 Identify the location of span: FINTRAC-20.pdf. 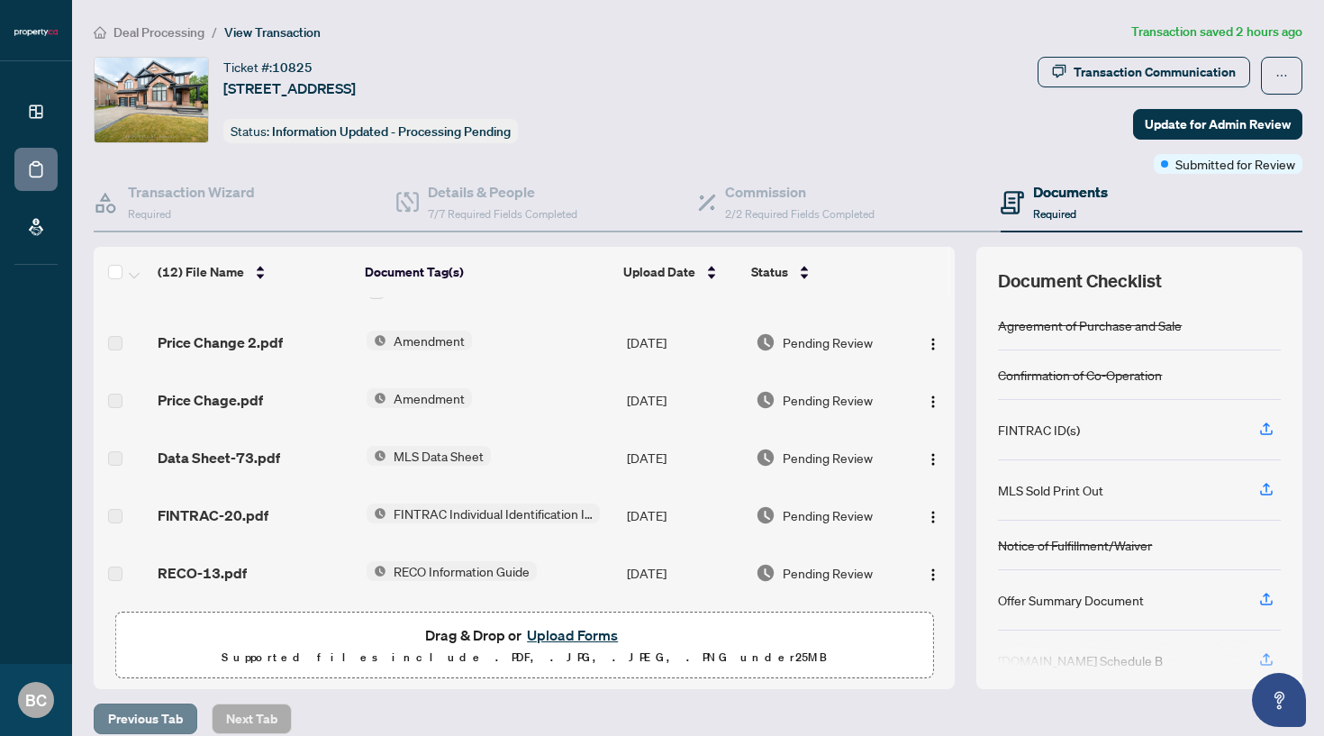
(213, 515).